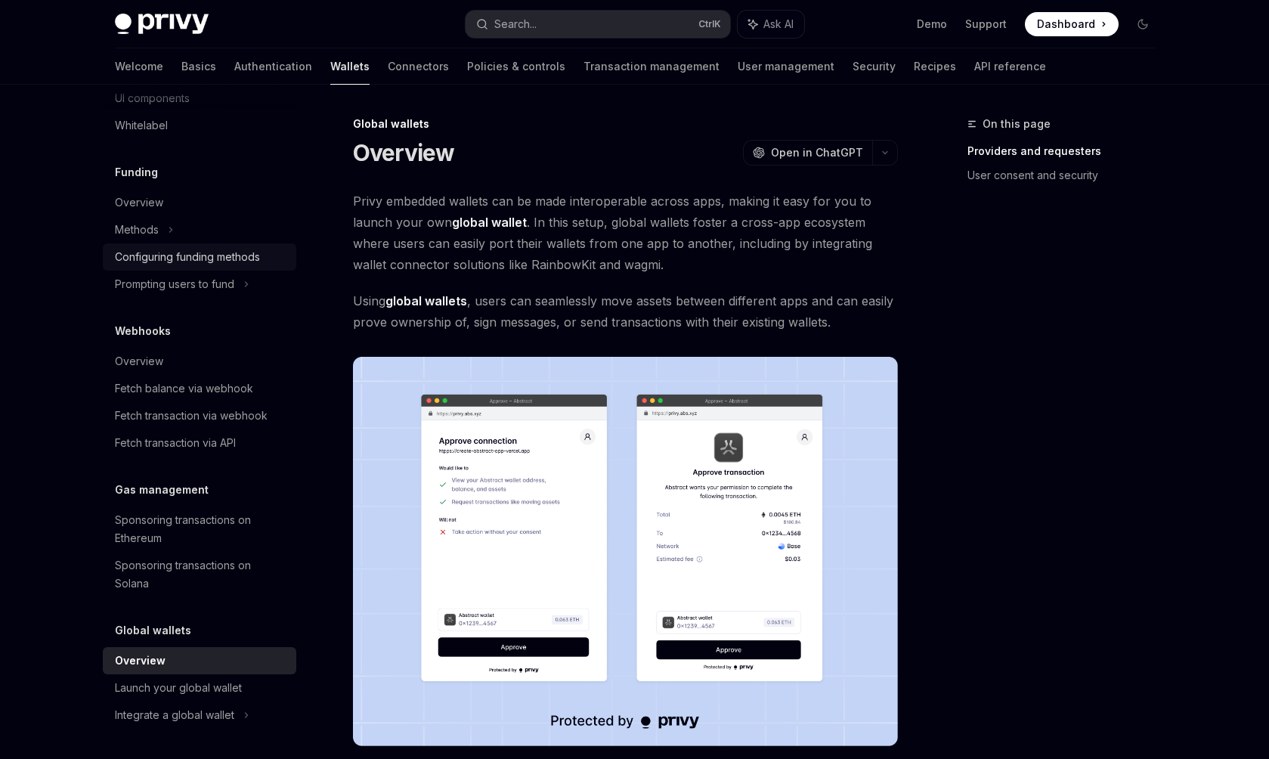  Describe the element at coordinates (516, 67) in the screenshot. I see `a: Policies & controls` at that location.